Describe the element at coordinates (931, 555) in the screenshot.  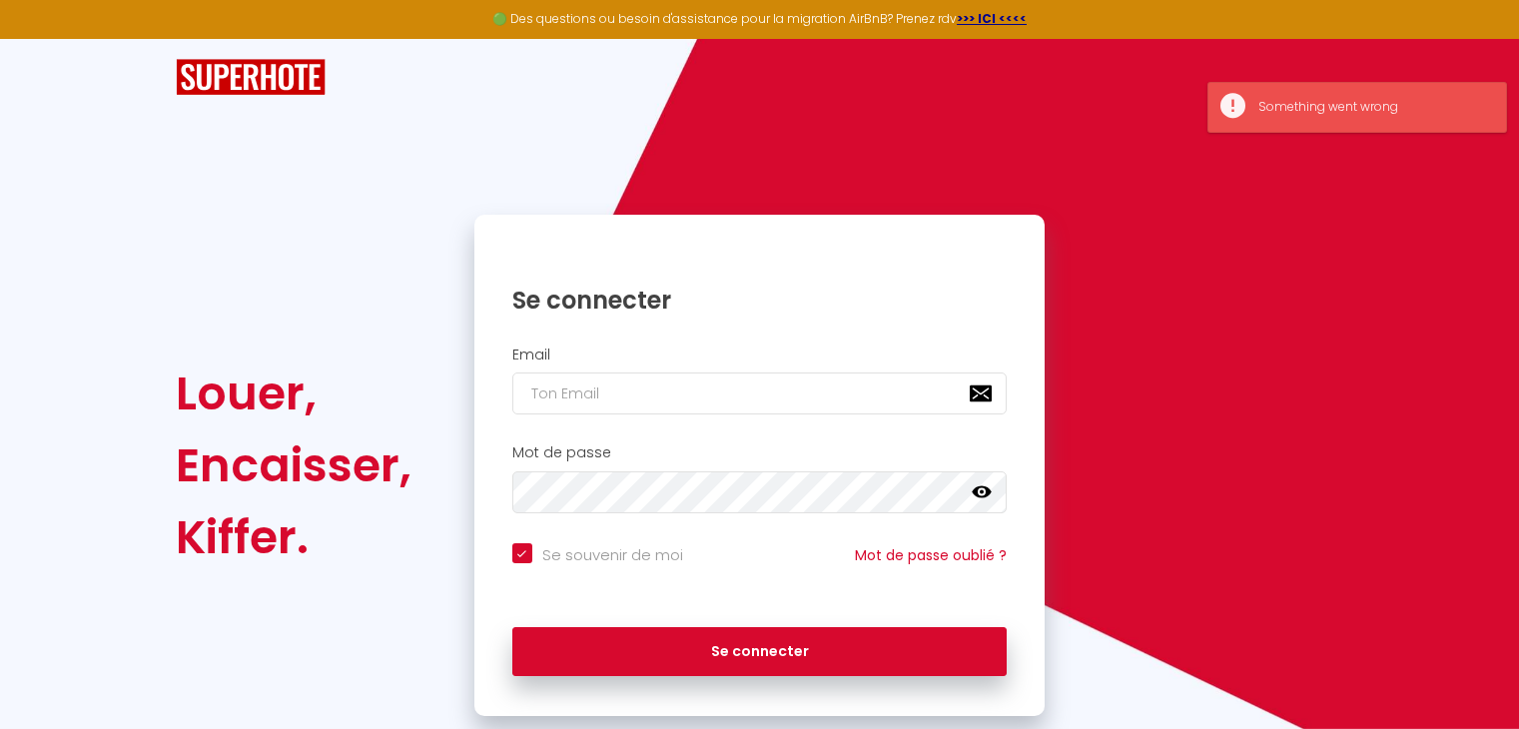
I see `a: Mot de passe oublié ?` at that location.